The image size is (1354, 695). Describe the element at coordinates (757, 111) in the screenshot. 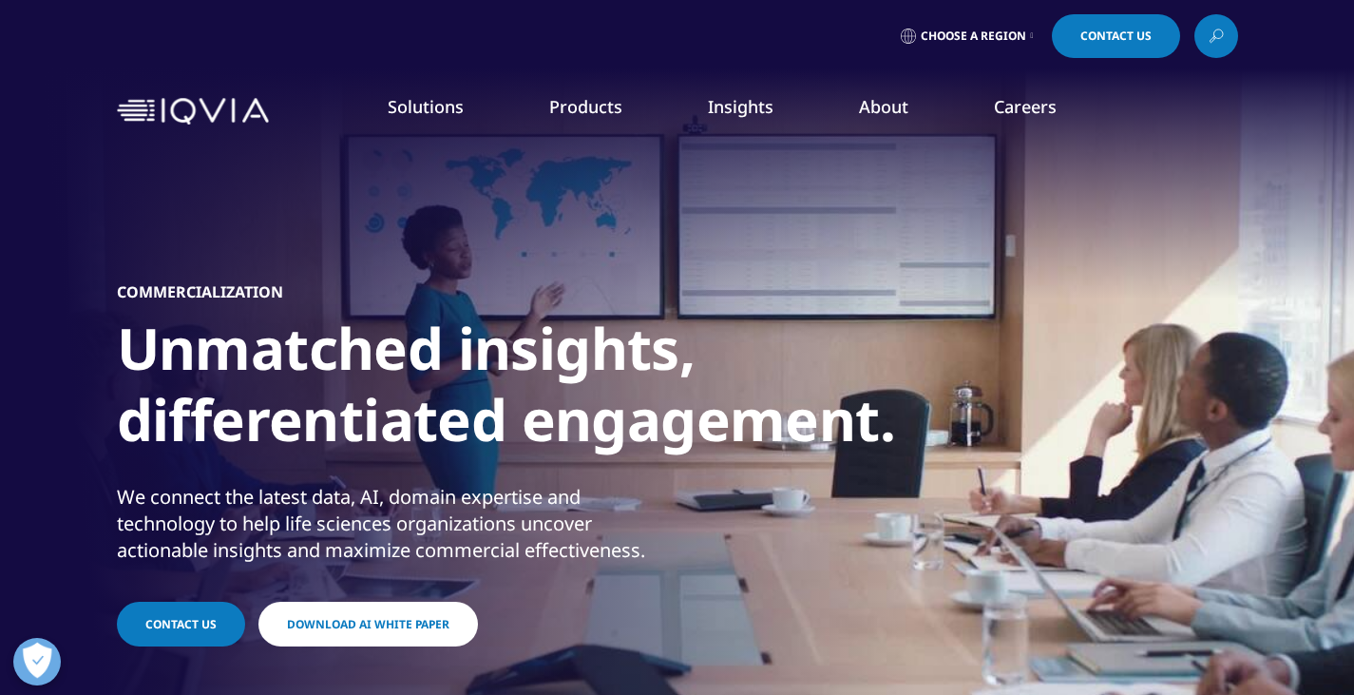

I see `nav: Primary` at that location.